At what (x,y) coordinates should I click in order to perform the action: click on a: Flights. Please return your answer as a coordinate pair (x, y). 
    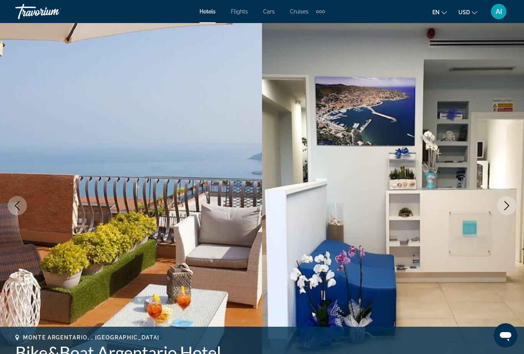
    Looking at the image, I should click on (240, 12).